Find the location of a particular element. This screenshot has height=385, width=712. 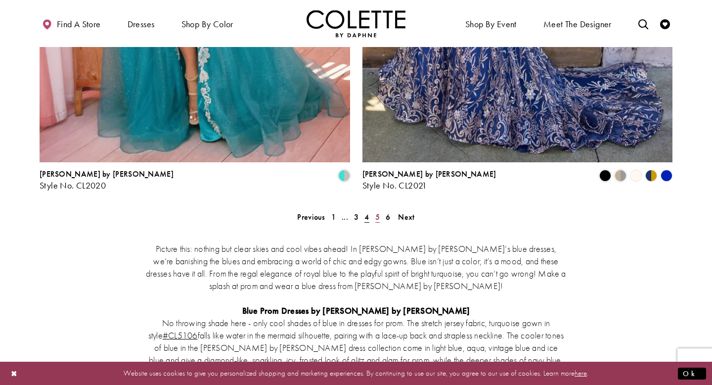

span: 1 is located at coordinates (333, 217).